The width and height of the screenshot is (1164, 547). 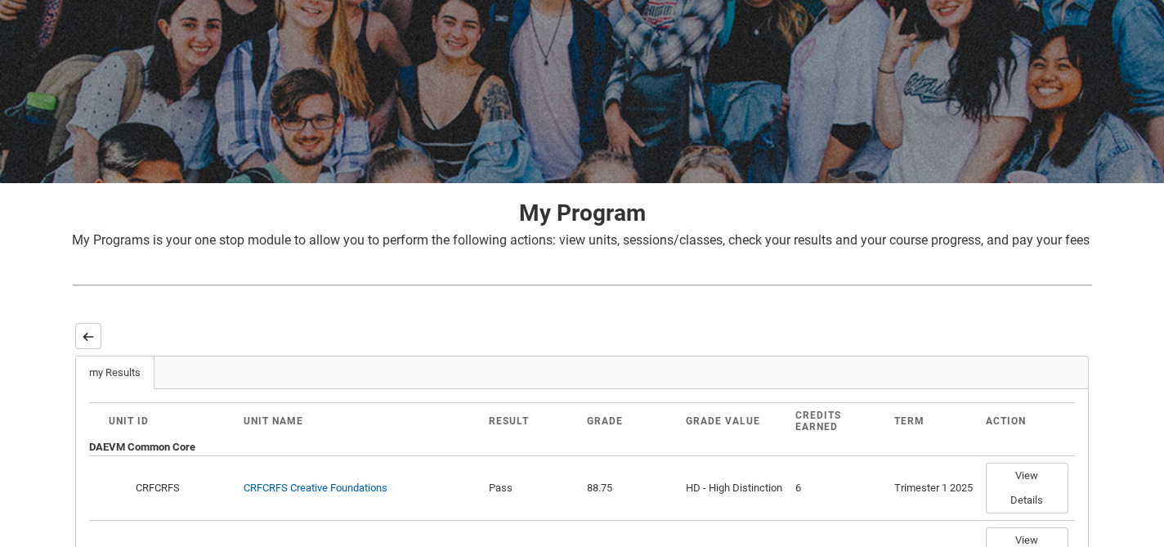 What do you see at coordinates (582, 212) in the screenshot?
I see `strong: My Program` at bounding box center [582, 212].